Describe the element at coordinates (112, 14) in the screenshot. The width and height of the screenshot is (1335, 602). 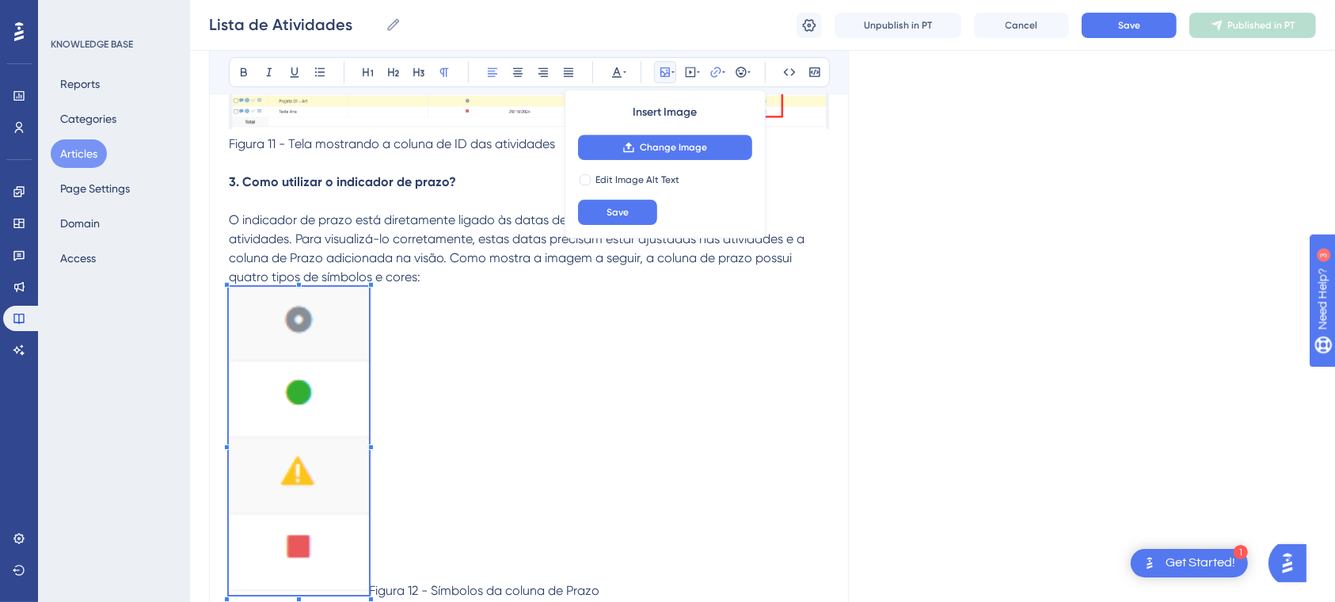
I see `div: 3` at that location.